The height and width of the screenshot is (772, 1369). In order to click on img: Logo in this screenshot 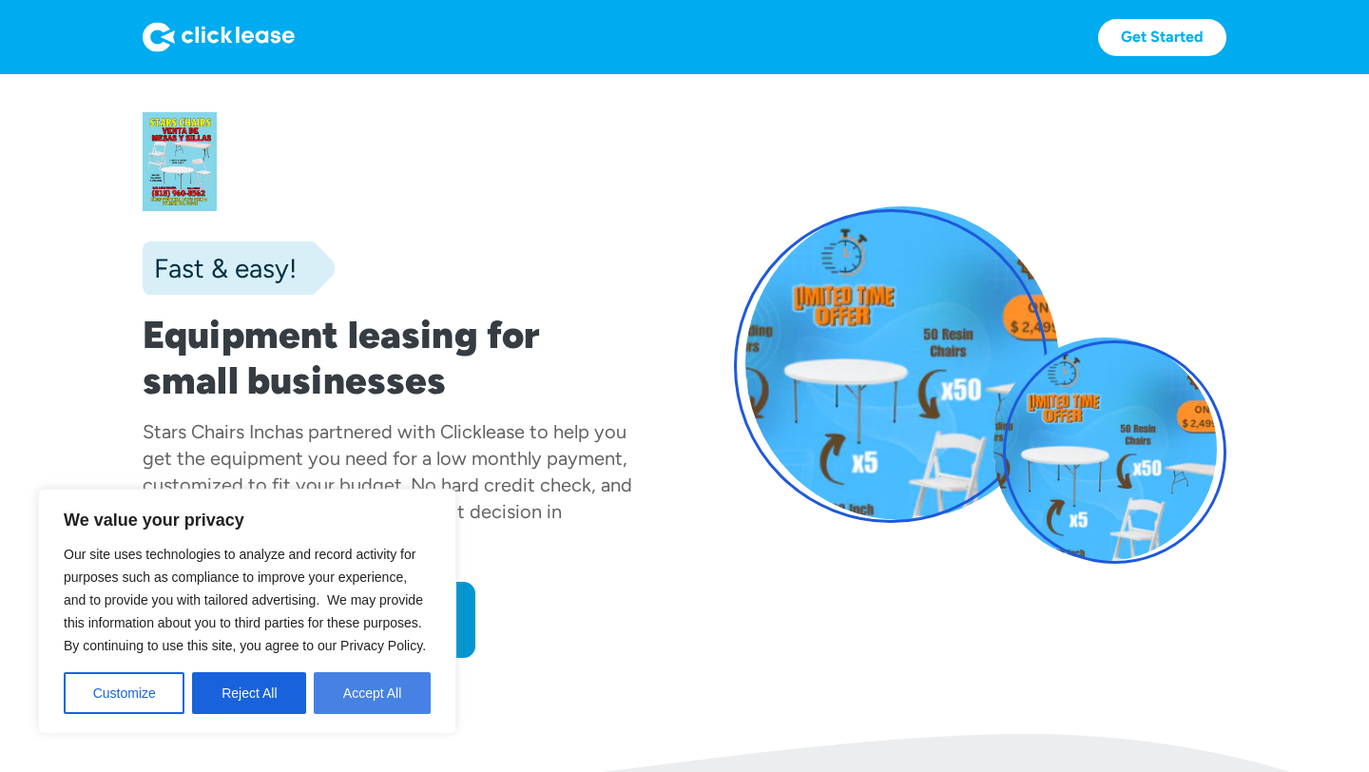, I will do `click(219, 37)`.